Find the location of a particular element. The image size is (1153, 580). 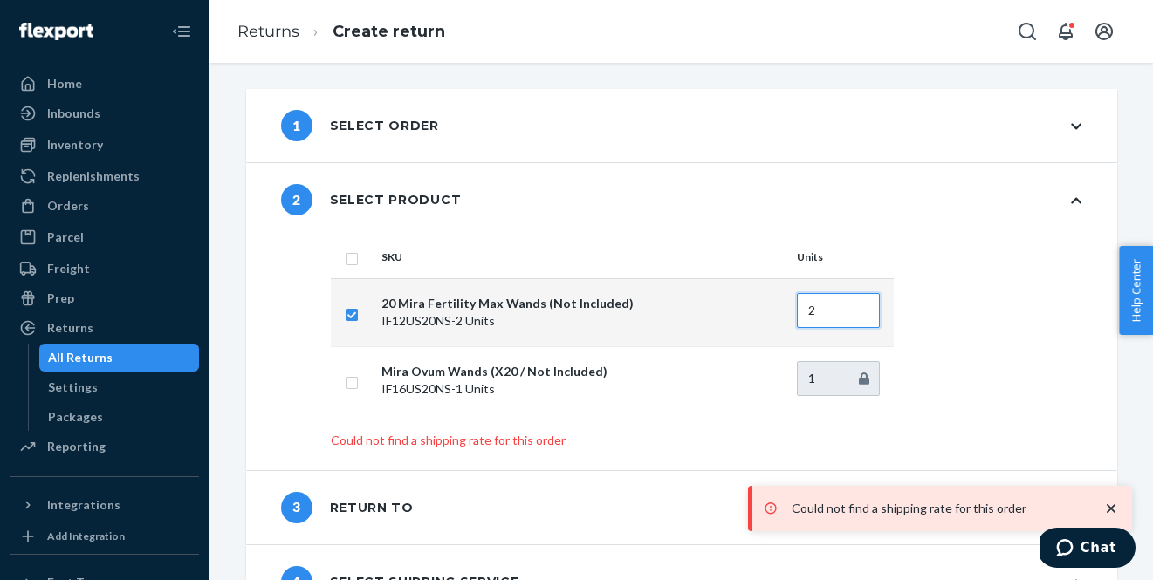

p: Mira Ovum Wands (X20 / Not Included) is located at coordinates (582, 372).